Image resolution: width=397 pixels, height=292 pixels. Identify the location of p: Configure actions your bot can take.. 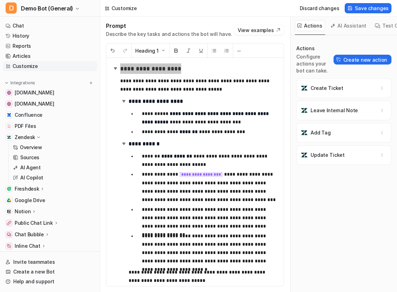
(315, 64).